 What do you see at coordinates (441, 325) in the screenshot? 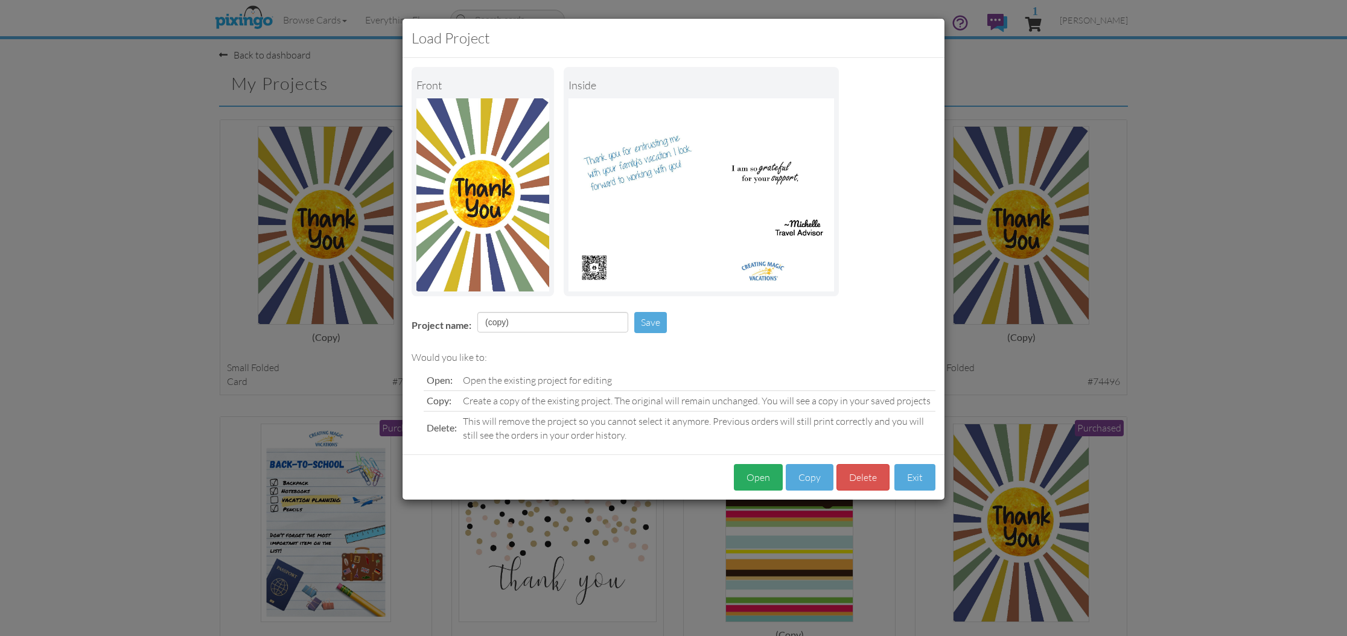
I see `label: Project name:` at bounding box center [441, 325].